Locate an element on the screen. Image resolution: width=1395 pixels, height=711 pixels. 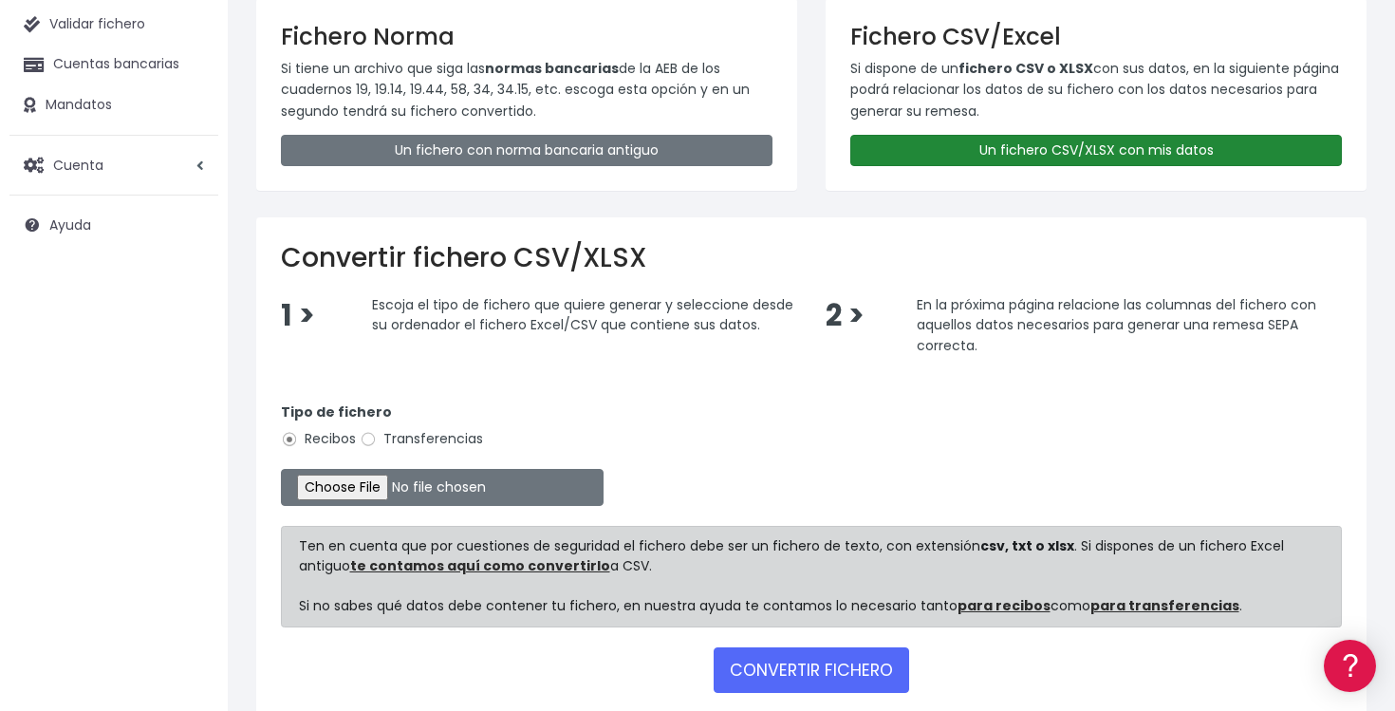
a: POWERED BY ENCHANT is located at coordinates (313, 555).